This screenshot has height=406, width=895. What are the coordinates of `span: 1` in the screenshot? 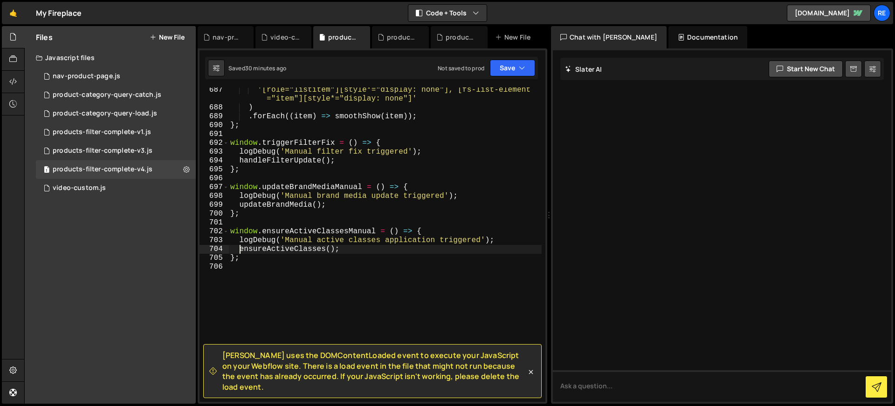 It's located at (47, 171).